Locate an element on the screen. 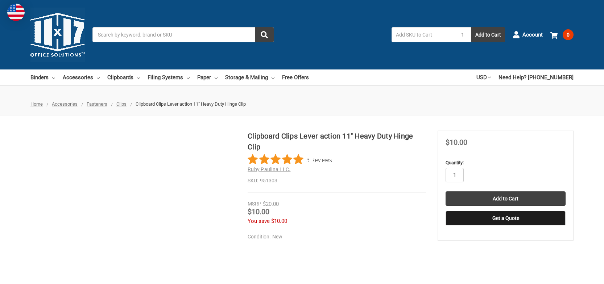 Image resolution: width=604 pixels, height=284 pixels. div: MSRP is located at coordinates (254, 204).